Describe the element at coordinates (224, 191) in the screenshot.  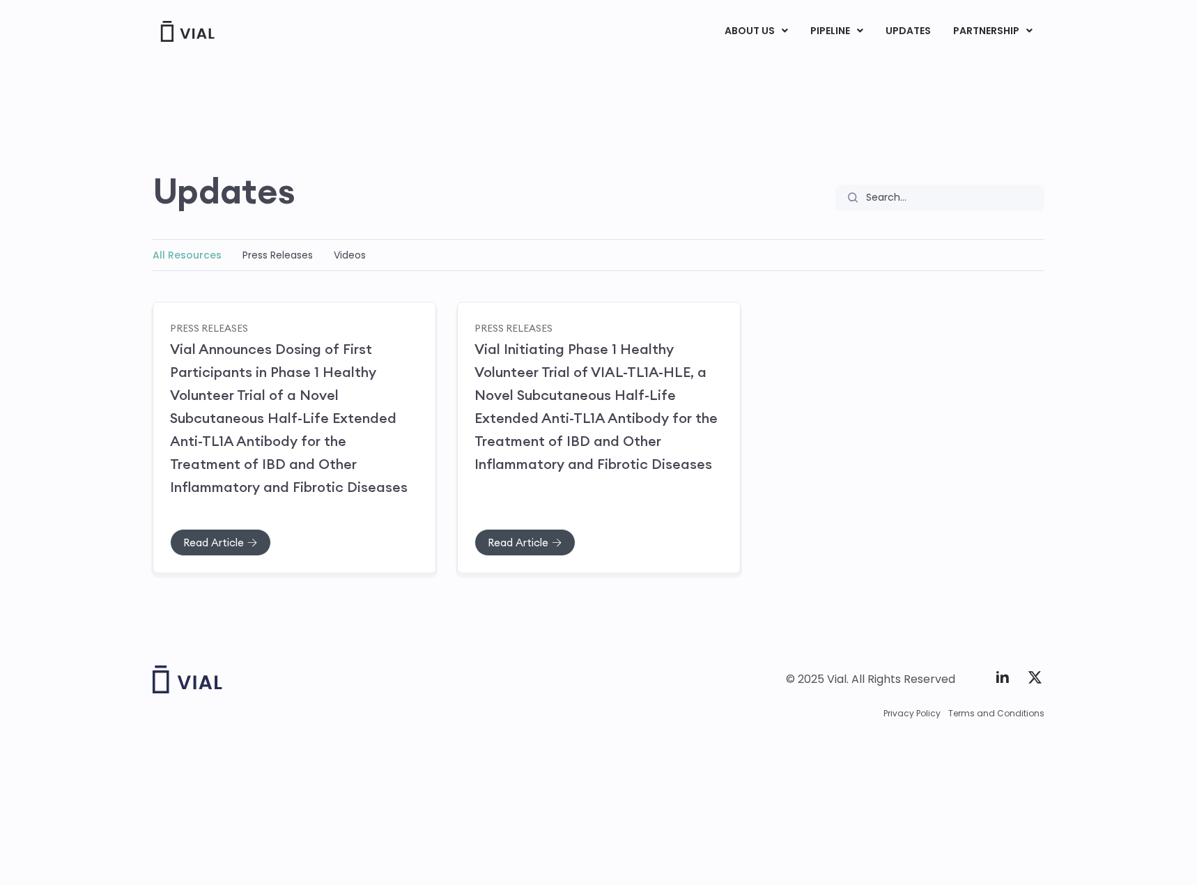
I see `h2: Updates` at that location.